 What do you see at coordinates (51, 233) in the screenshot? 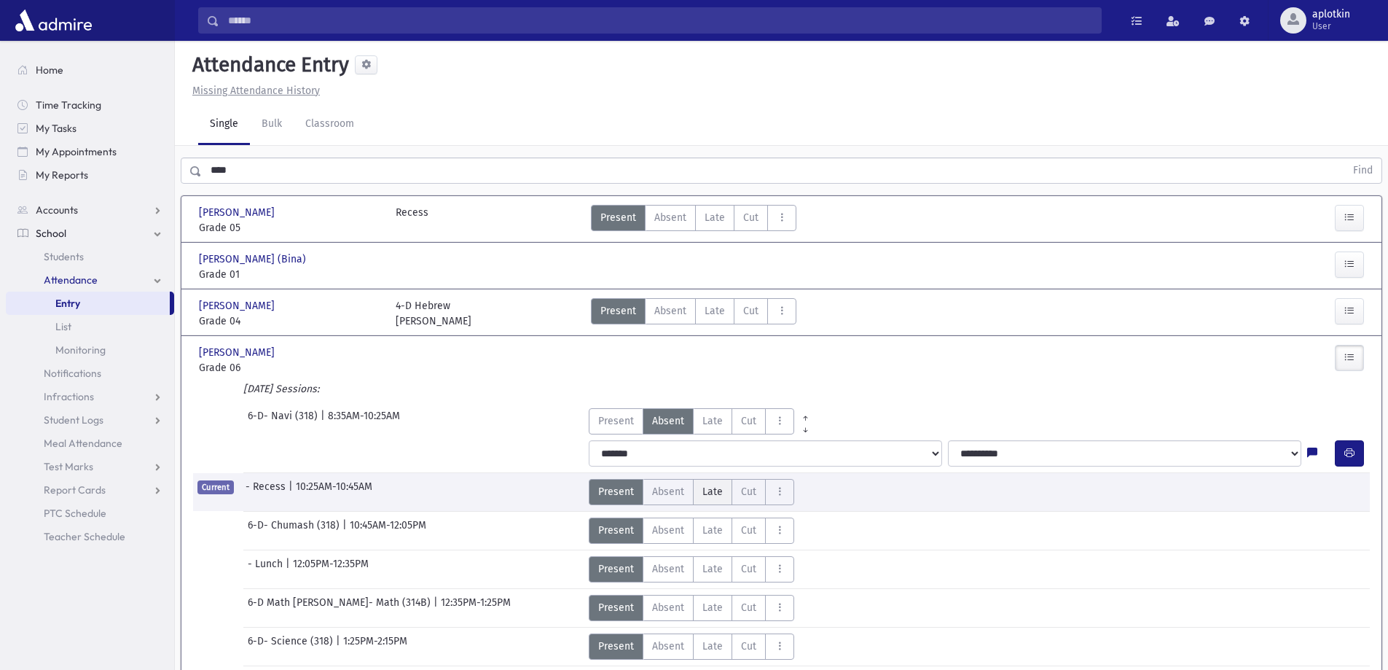
I see `span: School` at bounding box center [51, 233].